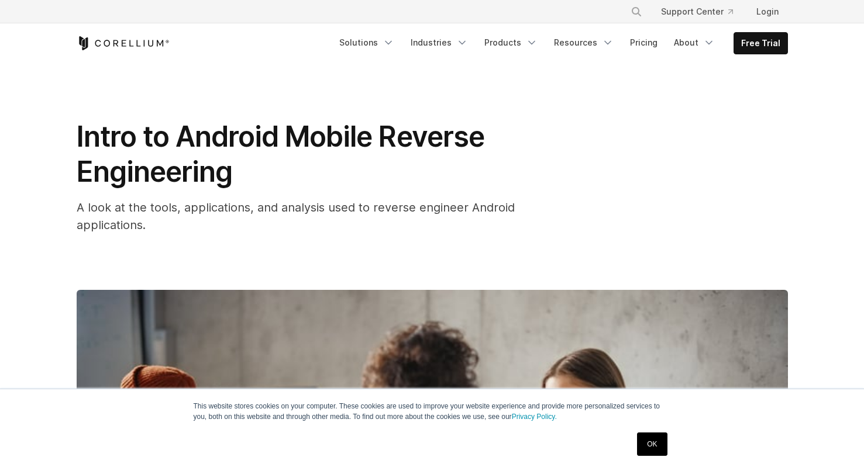 The image size is (864, 471). What do you see at coordinates (636, 12) in the screenshot?
I see `button: Search` at bounding box center [636, 12].